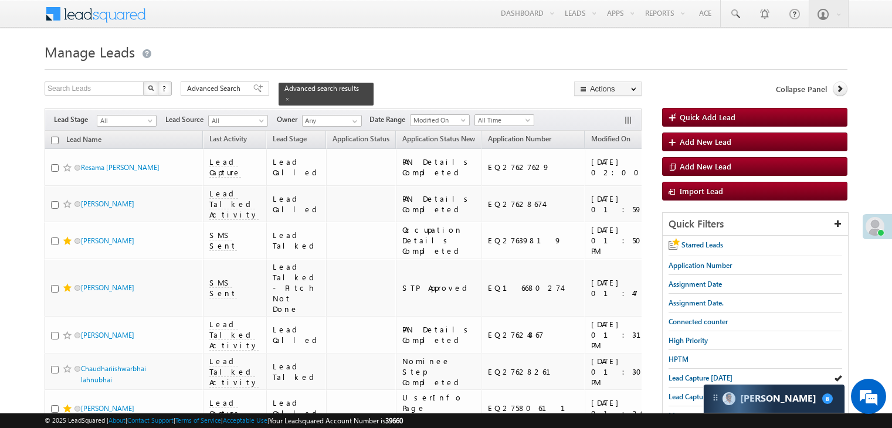 Image resolution: width=892 pixels, height=428 pixels. What do you see at coordinates (439, 241) in the screenshot?
I see `div: Occupation Details Completed` at bounding box center [439, 241].